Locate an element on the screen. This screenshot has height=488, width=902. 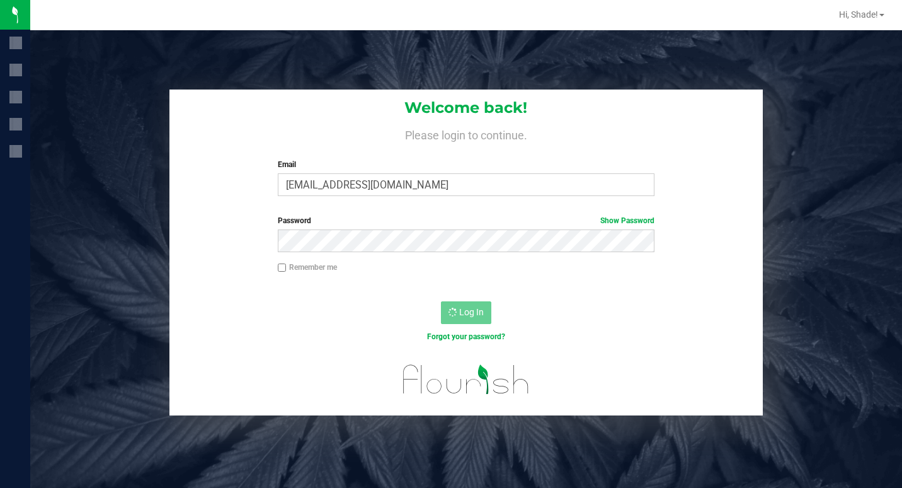
span: Hi, Shade! is located at coordinates (859, 14).